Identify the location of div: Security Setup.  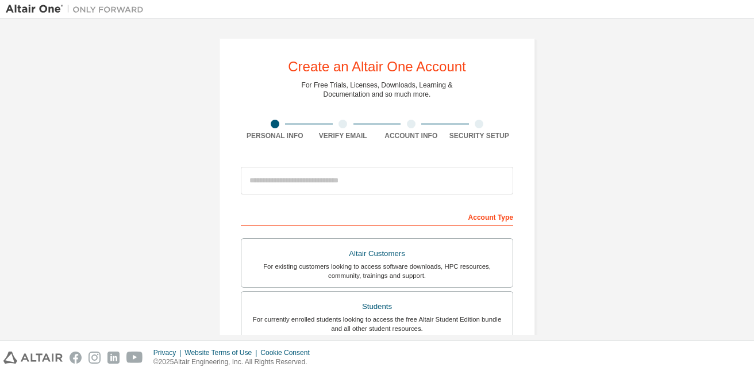
(480, 136).